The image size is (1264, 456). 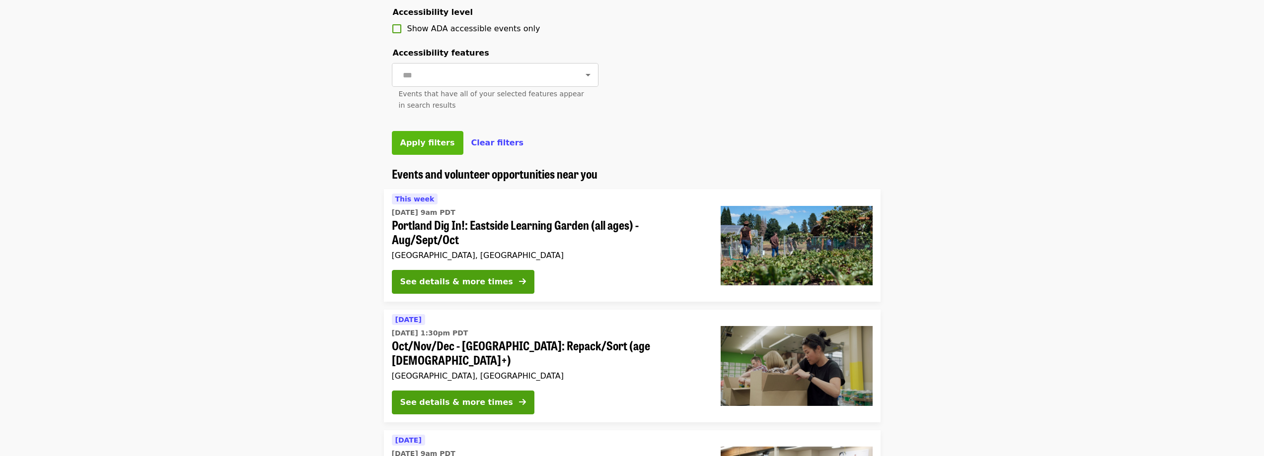 What do you see at coordinates (498, 143) in the screenshot?
I see `button: Clear filters` at bounding box center [498, 143].